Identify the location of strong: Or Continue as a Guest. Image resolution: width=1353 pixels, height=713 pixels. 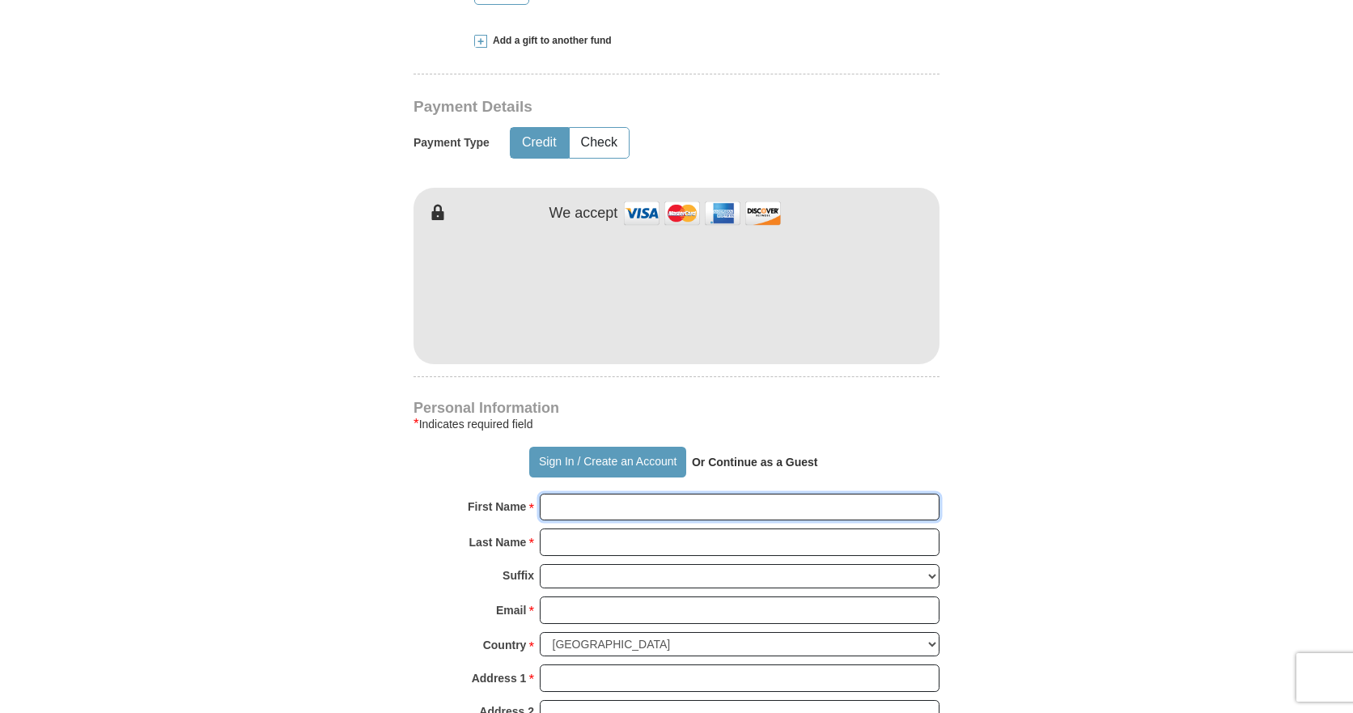
(755, 462).